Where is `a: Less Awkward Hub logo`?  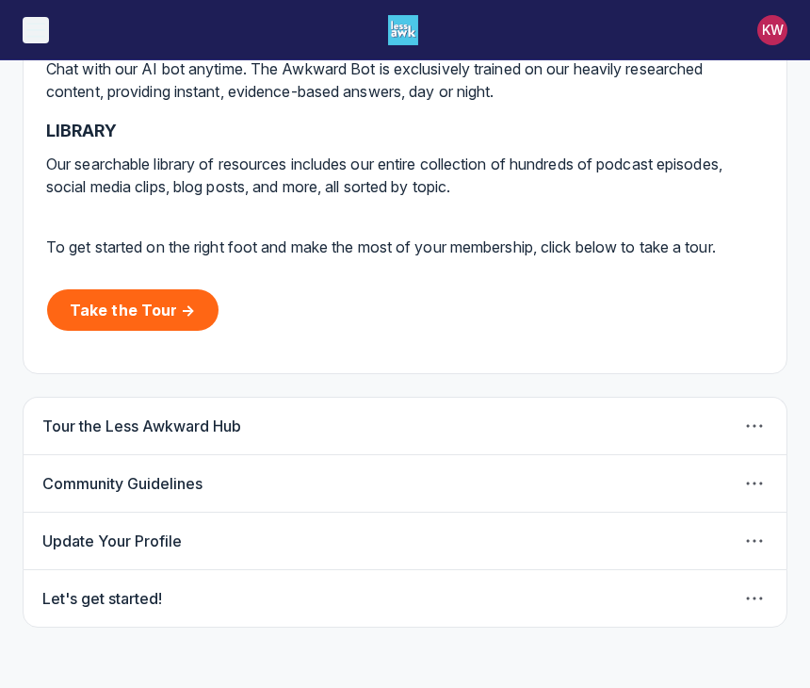
a: Less Awkward Hub logo is located at coordinates (403, 30).